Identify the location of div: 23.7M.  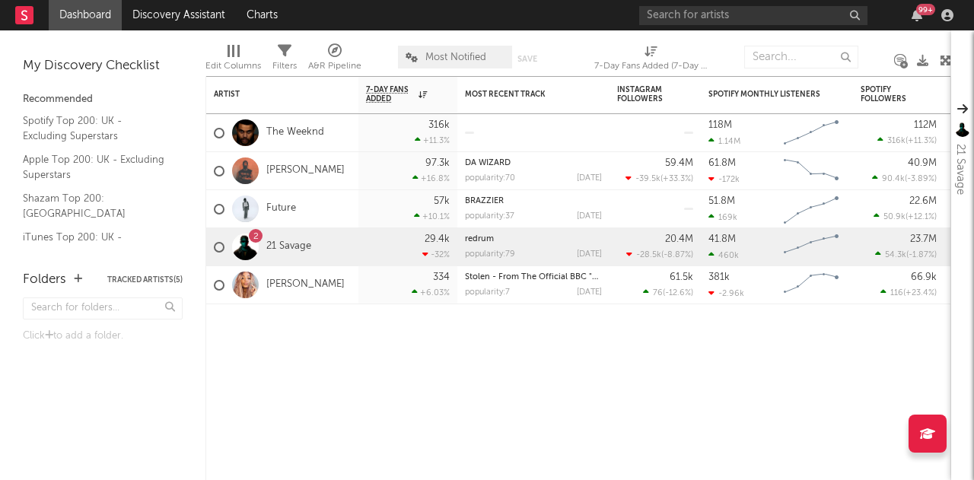
(923, 239).